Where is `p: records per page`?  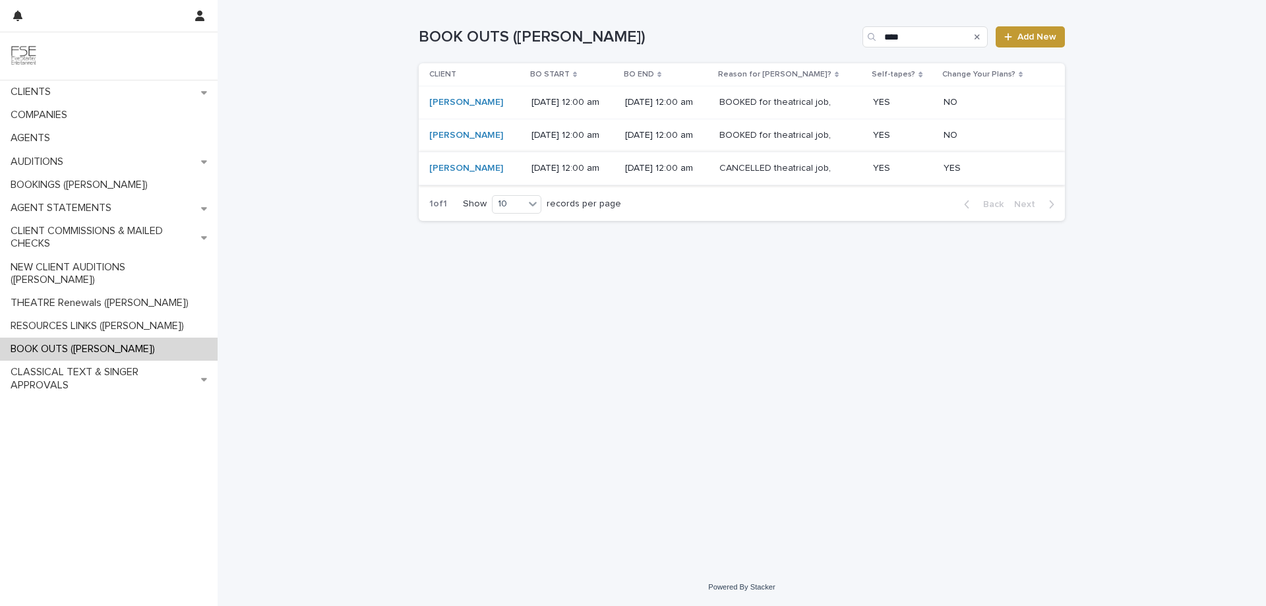
p: records per page is located at coordinates (584, 204).